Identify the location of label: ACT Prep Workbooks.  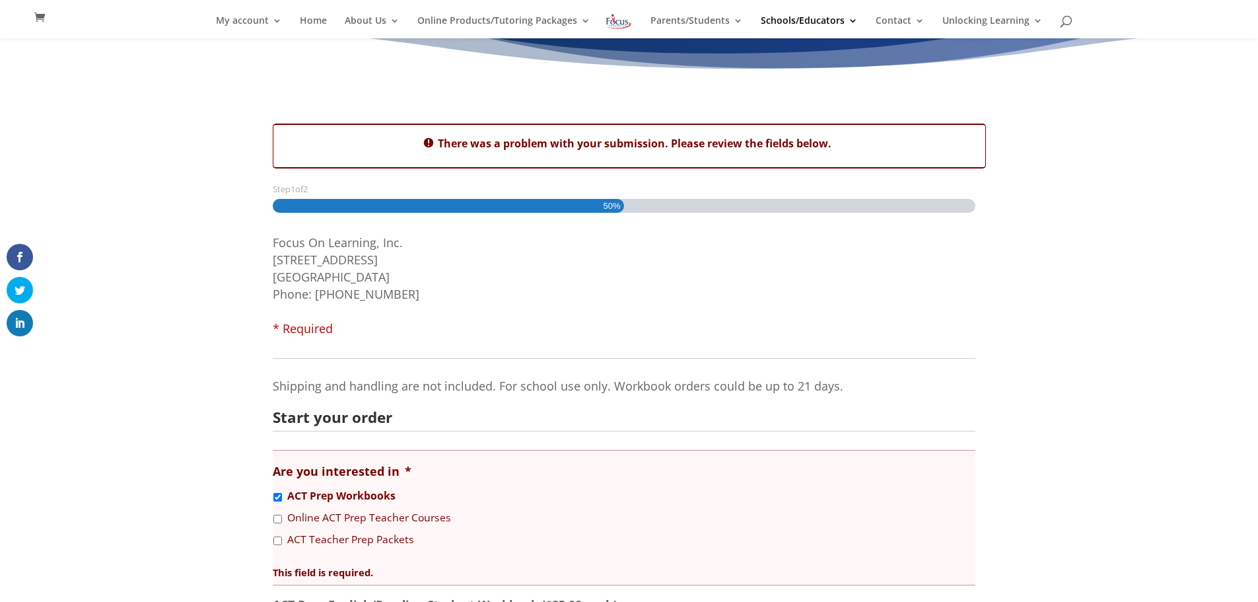
(341, 496).